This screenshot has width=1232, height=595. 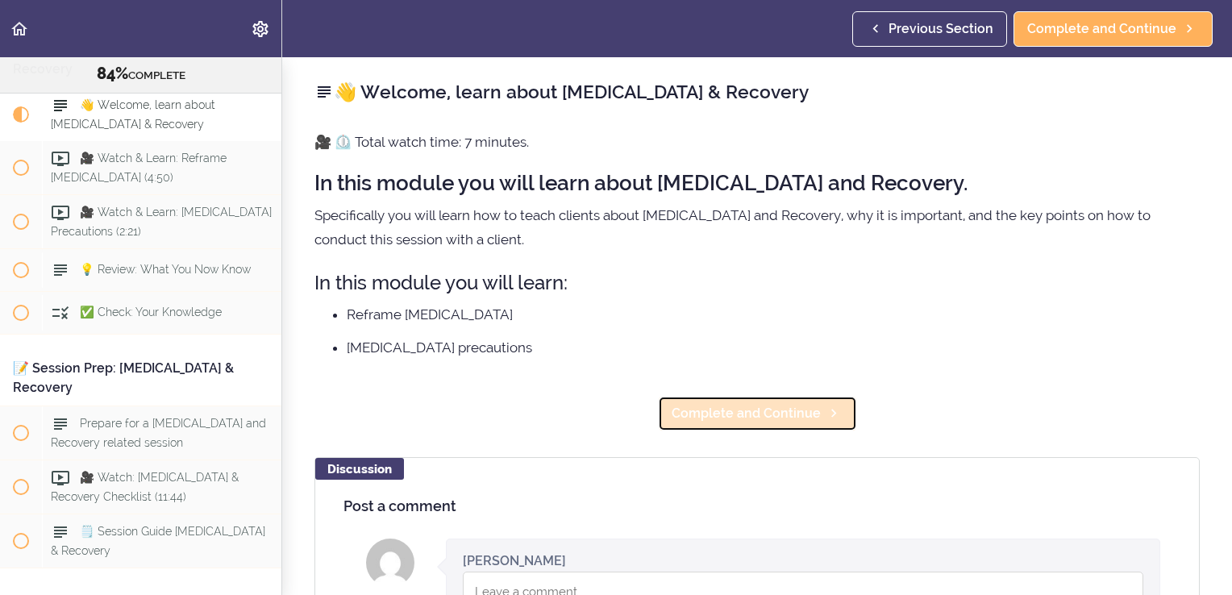 I want to click on span: Previous Section, so click(x=941, y=29).